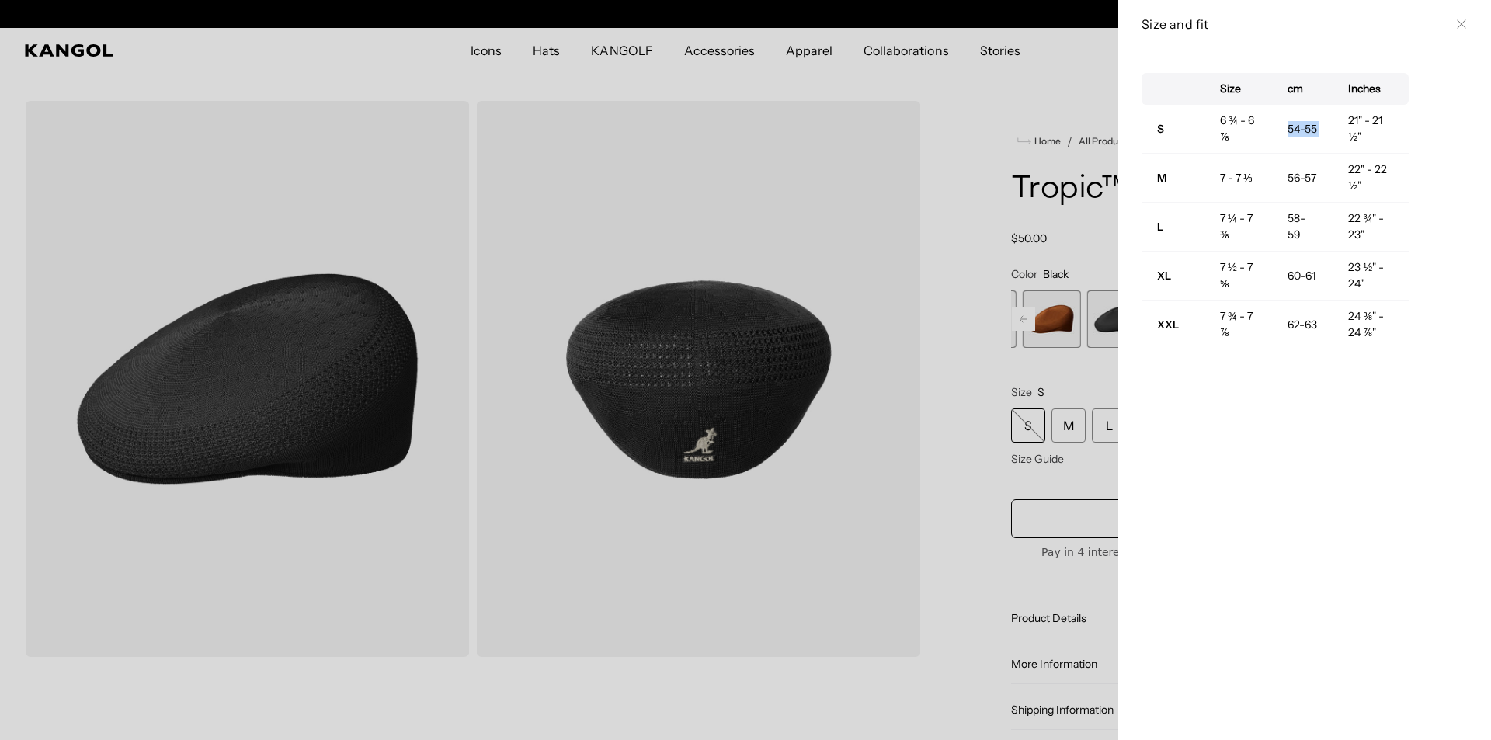  I want to click on td: 7 ¼ - 7 ⅜, so click(1238, 227).